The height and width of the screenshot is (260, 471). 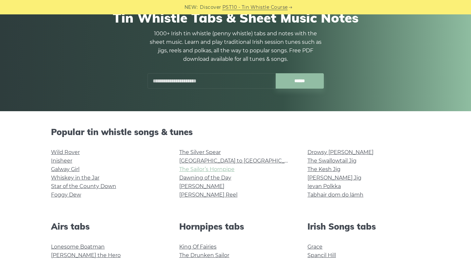 I want to click on p: 1000+ Irish tin whistle (penny whistle) tabs and notes with the sheet music. Learn and play tradi..., so click(x=236, y=46).